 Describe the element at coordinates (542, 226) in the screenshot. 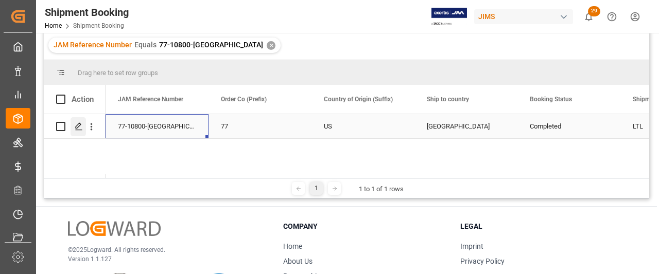

I see `h3: Legal` at that location.